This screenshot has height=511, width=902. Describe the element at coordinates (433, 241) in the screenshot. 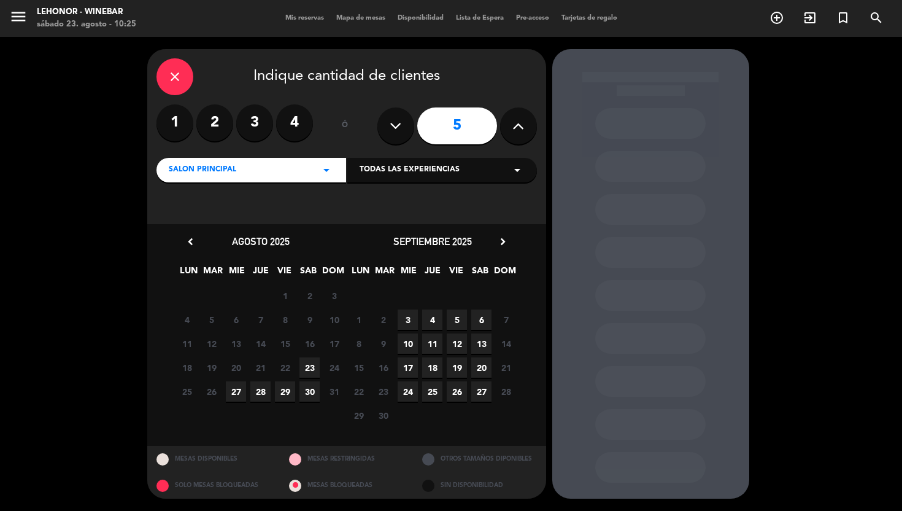

I see `span: septiembre 2025` at that location.